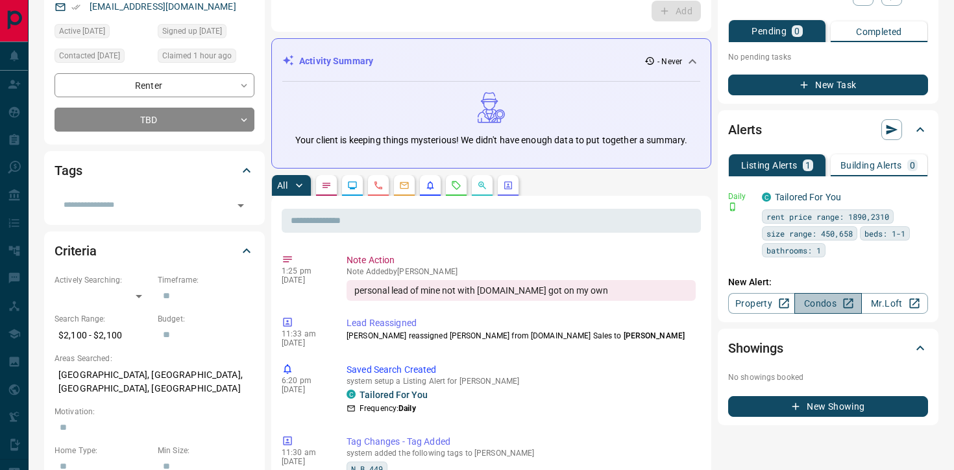 The height and width of the screenshot is (470, 954). What do you see at coordinates (894, 304) in the screenshot?
I see `a: Mr.Loft` at bounding box center [894, 304].